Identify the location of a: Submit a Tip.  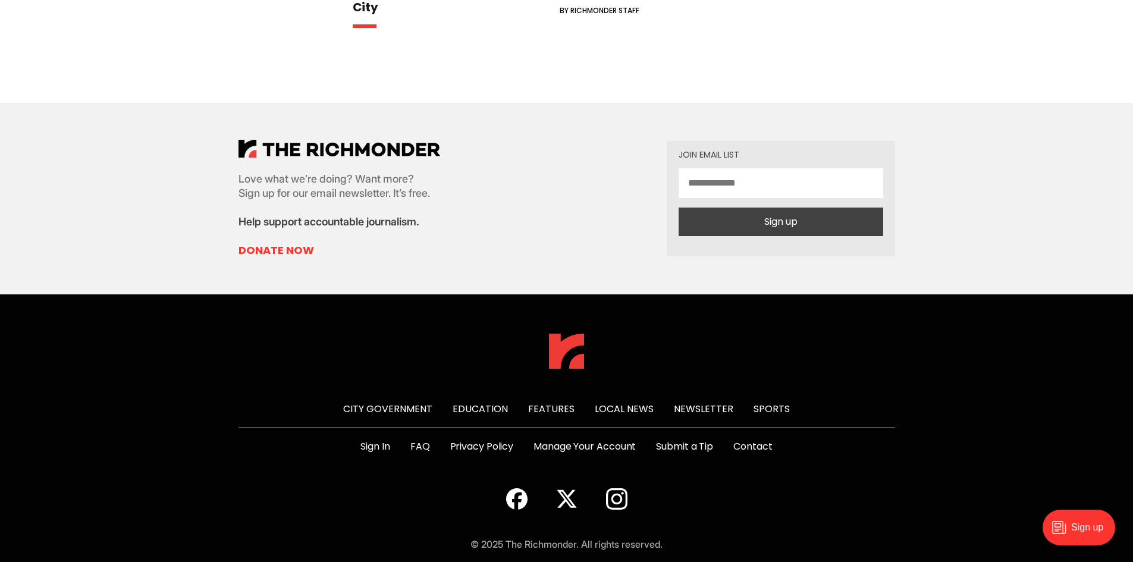
(685, 447).